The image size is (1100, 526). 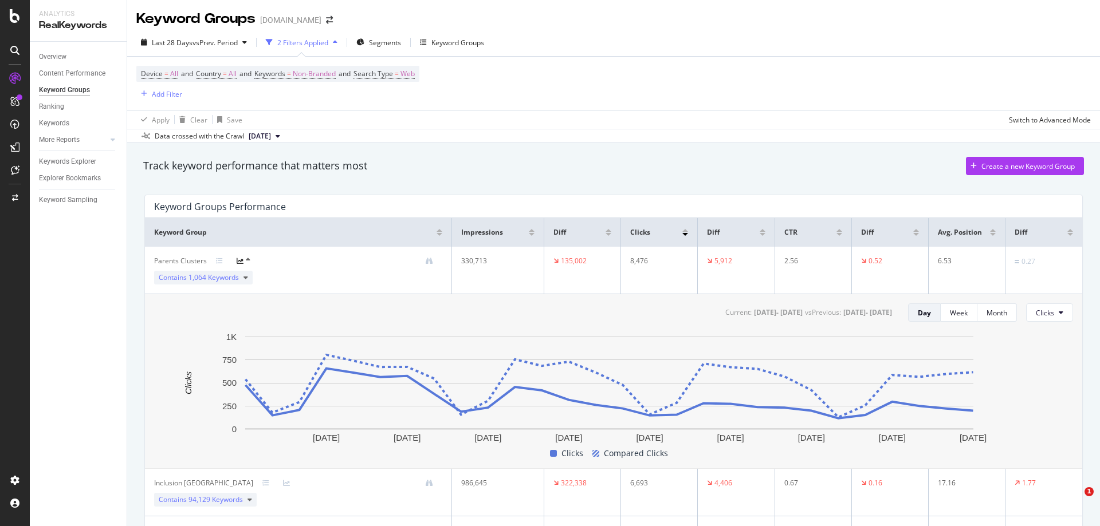 I want to click on div: Data crossed with the Crawl, so click(x=199, y=136).